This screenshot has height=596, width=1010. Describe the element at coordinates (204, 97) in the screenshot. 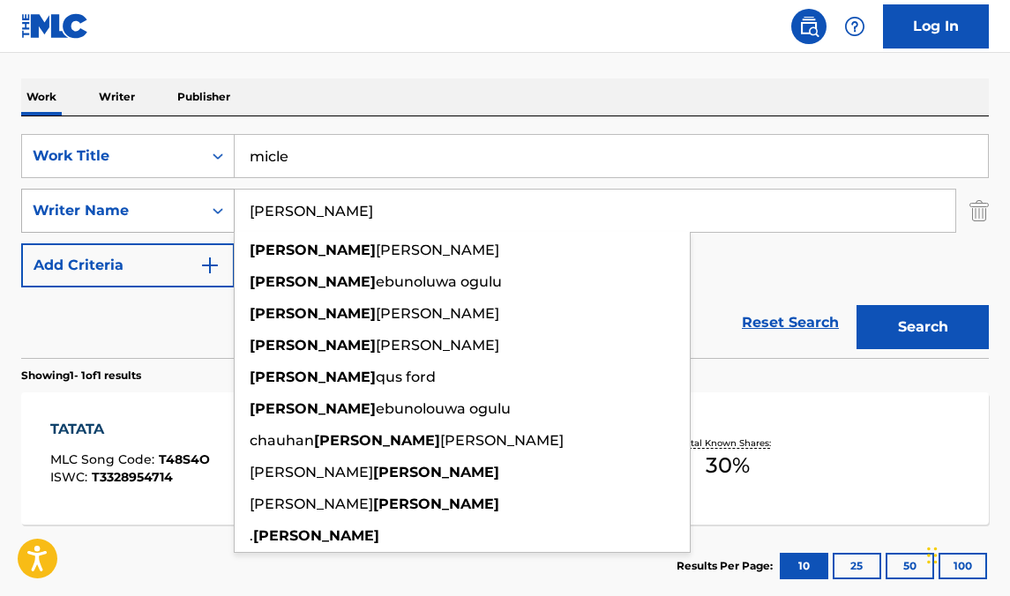

I see `p: Publisher` at that location.